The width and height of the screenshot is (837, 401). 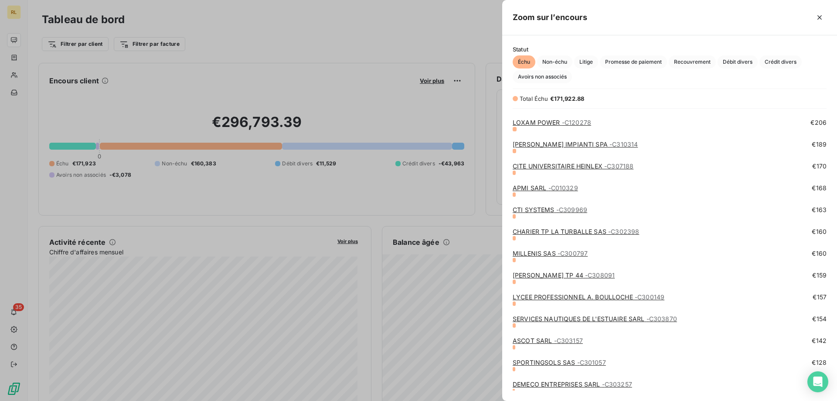 I want to click on a: MILLENIS SAS, so click(x=550, y=253).